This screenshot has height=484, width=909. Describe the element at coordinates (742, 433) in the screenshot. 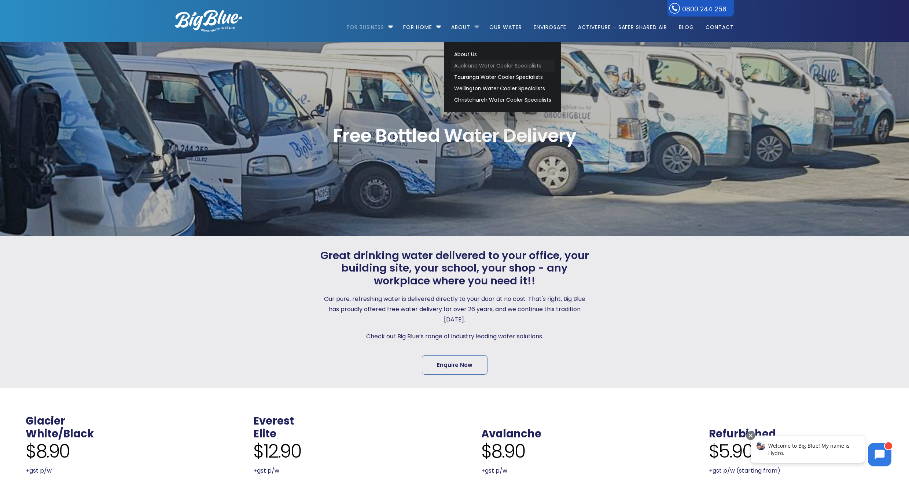

I see `a: Refurbished` at that location.